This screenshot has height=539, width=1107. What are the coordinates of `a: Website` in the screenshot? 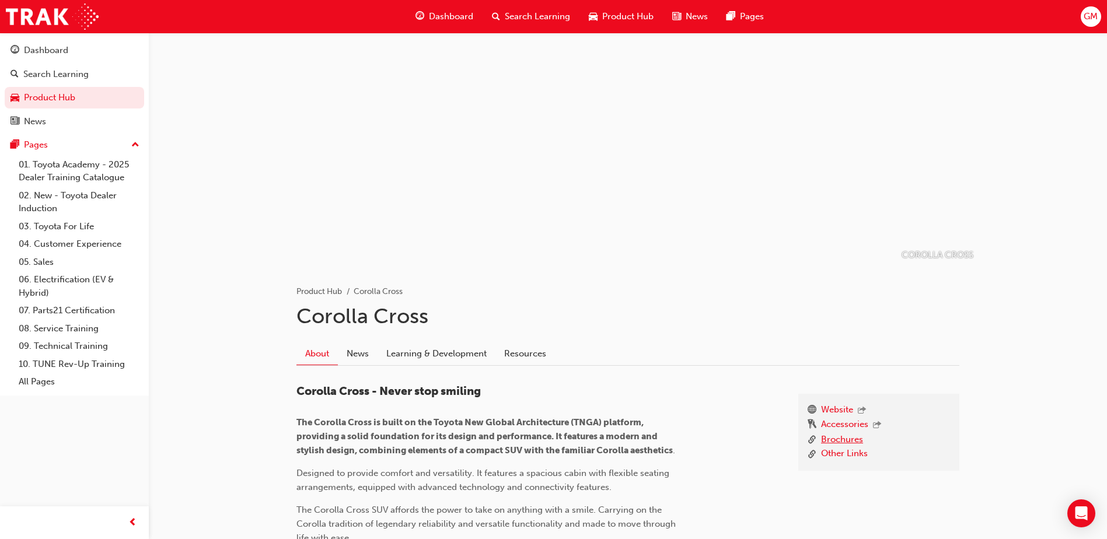 It's located at (837, 411).